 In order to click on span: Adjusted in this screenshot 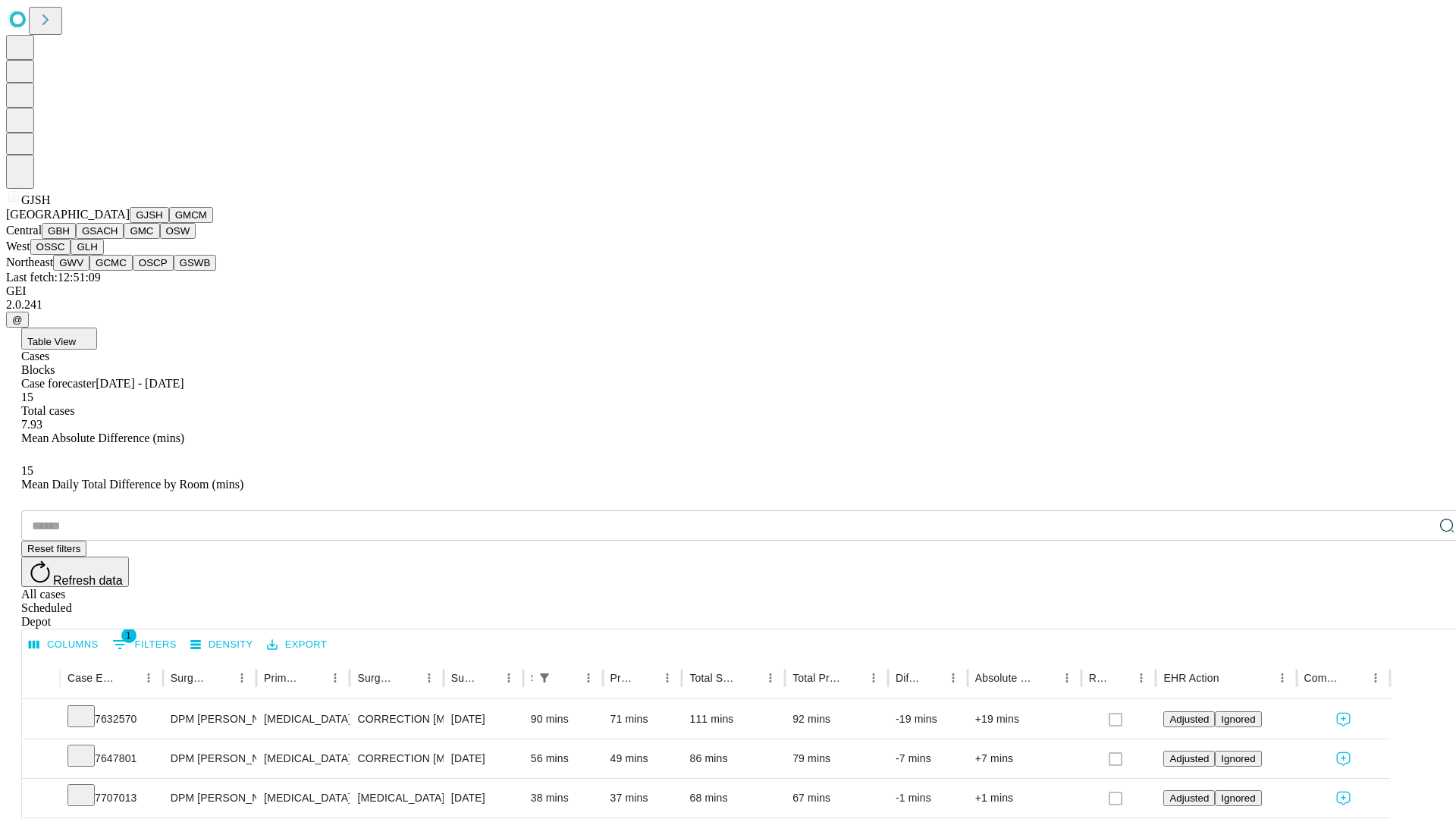, I will do `click(1189, 758)`.